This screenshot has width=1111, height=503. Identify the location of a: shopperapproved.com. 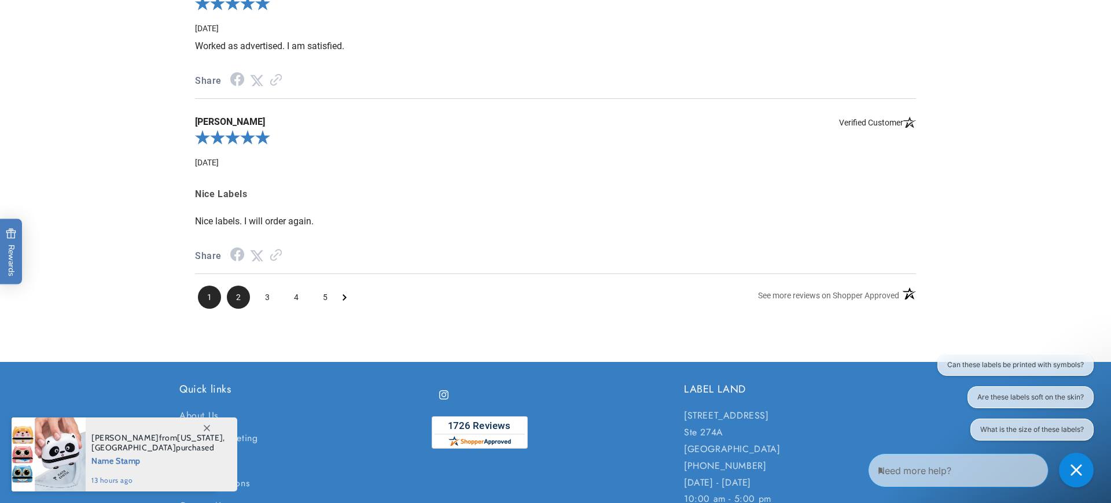
(480, 436).